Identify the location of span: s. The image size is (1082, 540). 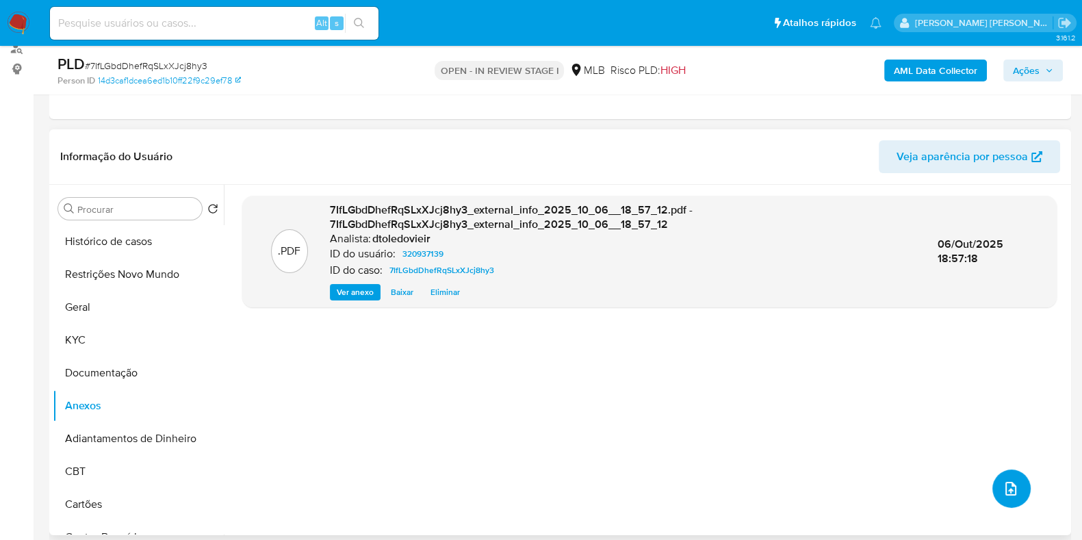
(337, 23).